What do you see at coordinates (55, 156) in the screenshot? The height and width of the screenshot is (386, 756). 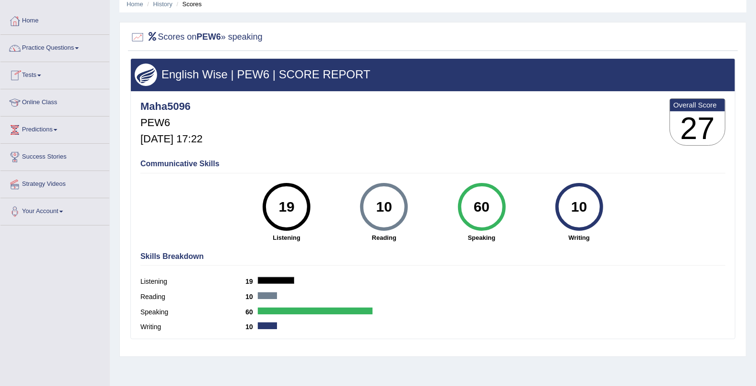 I see `a: Success Stories` at bounding box center [55, 156].